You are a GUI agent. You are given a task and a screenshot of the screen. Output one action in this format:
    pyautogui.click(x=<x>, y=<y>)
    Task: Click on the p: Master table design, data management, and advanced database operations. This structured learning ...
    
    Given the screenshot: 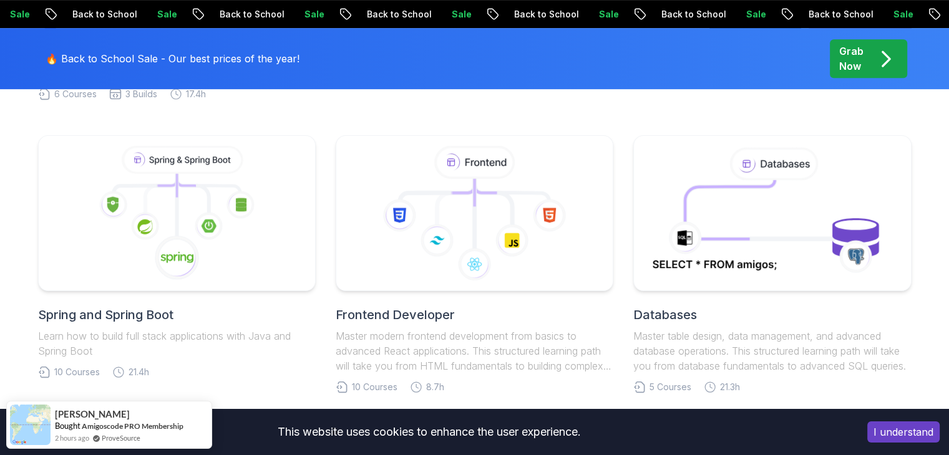 What is the action you would take?
    pyautogui.click(x=772, y=351)
    